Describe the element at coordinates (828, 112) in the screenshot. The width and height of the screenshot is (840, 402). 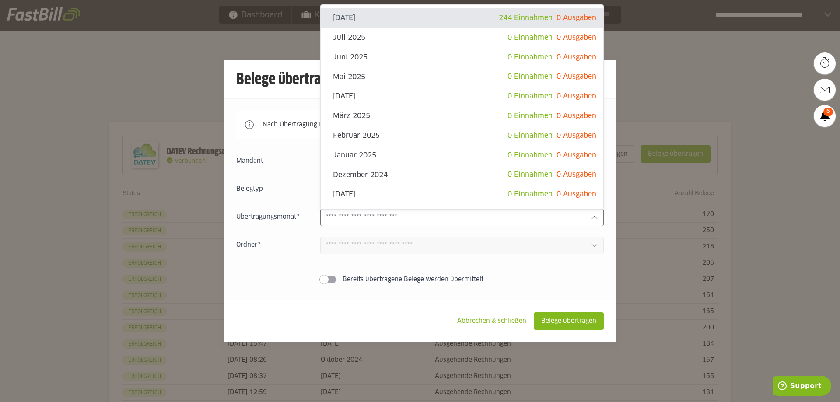
I see `span: 6` at that location.